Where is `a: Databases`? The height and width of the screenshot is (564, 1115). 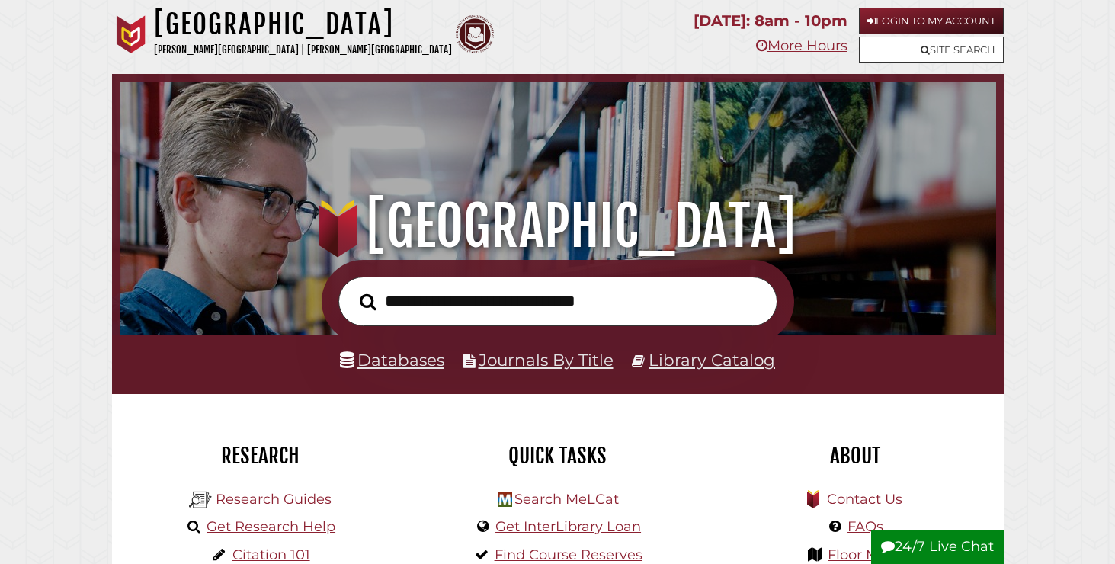
a: Databases is located at coordinates (392, 360).